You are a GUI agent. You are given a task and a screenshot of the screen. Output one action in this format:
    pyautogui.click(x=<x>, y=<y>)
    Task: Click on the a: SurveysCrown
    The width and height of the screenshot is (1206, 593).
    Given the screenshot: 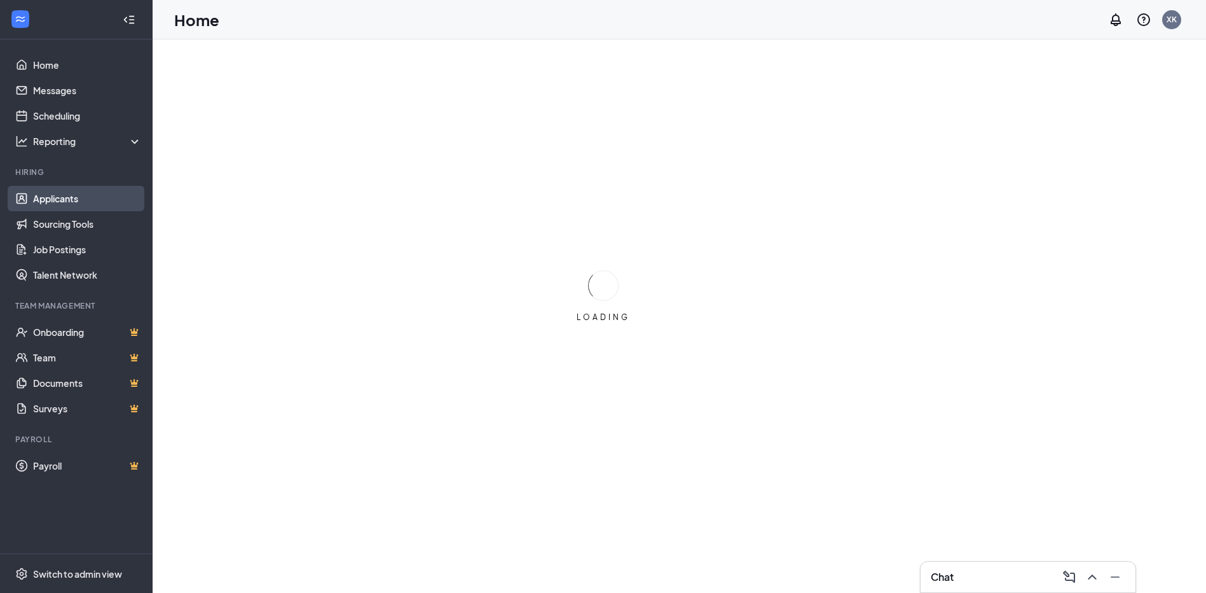 What is the action you would take?
    pyautogui.click(x=87, y=408)
    